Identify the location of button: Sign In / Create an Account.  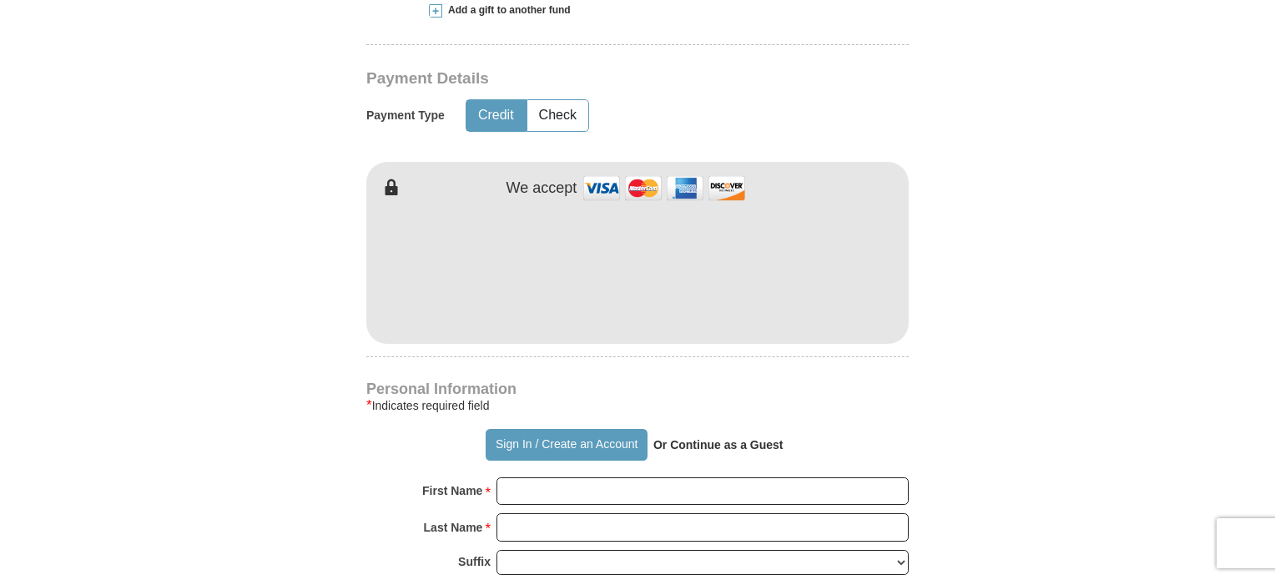
(566, 445).